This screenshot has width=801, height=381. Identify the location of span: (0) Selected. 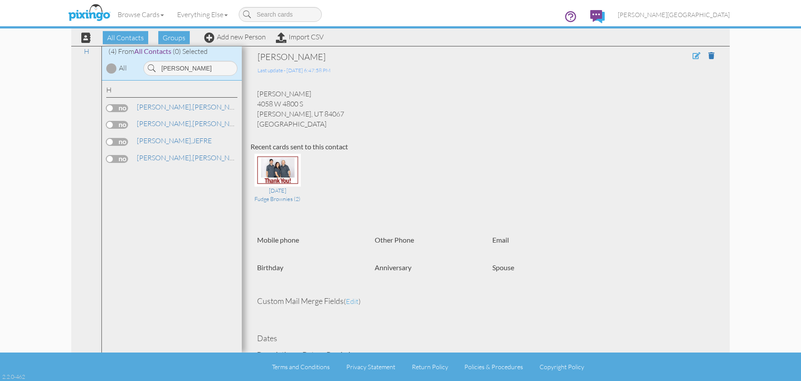
(190, 51).